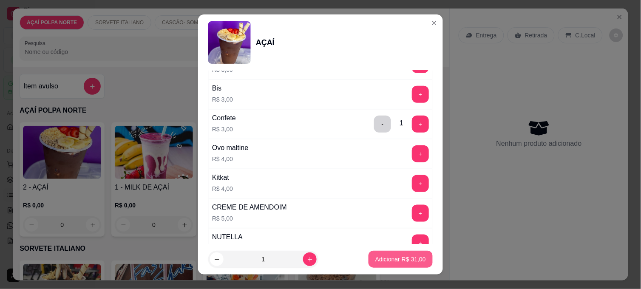 This screenshot has height=289, width=641. I want to click on div: Confete, so click(224, 118).